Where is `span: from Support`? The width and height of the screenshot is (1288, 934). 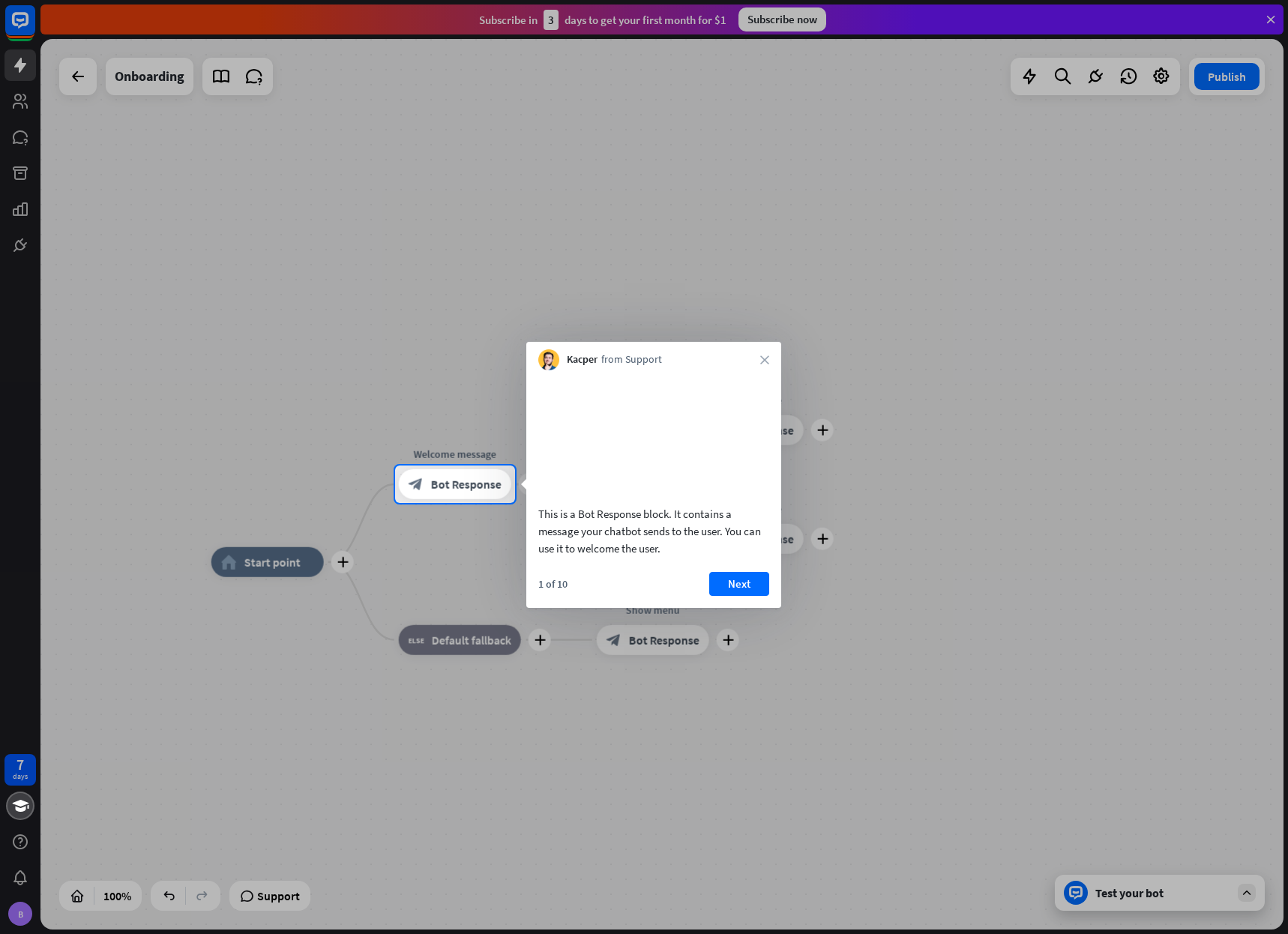
span: from Support is located at coordinates (631, 360).